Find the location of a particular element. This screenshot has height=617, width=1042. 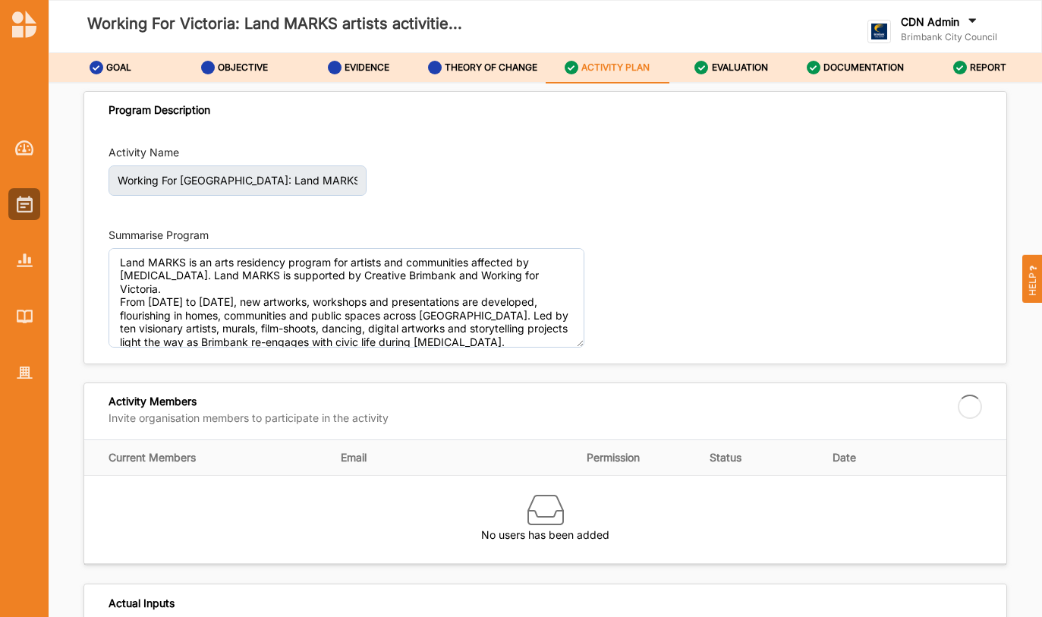

th: Date is located at coordinates (852, 457).